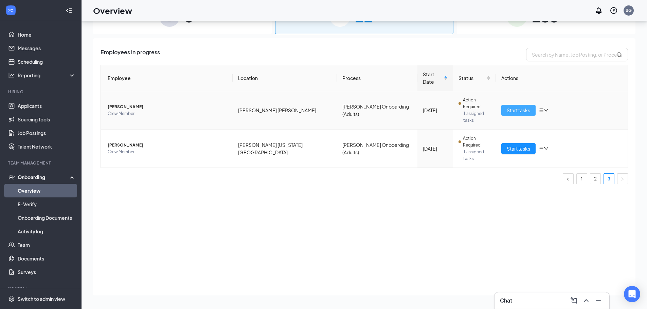 This screenshot has width=647, height=309. What do you see at coordinates (474, 78) in the screenshot?
I see `th: Status` at bounding box center [474, 78].